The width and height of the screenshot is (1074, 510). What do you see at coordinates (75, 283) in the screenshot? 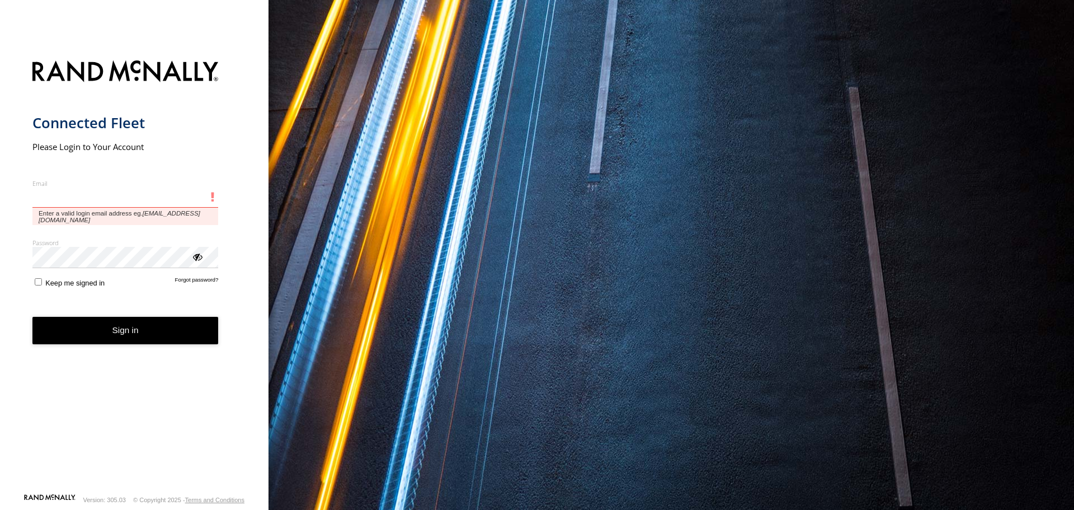
I see `span: Keep me signed in` at bounding box center [75, 283].